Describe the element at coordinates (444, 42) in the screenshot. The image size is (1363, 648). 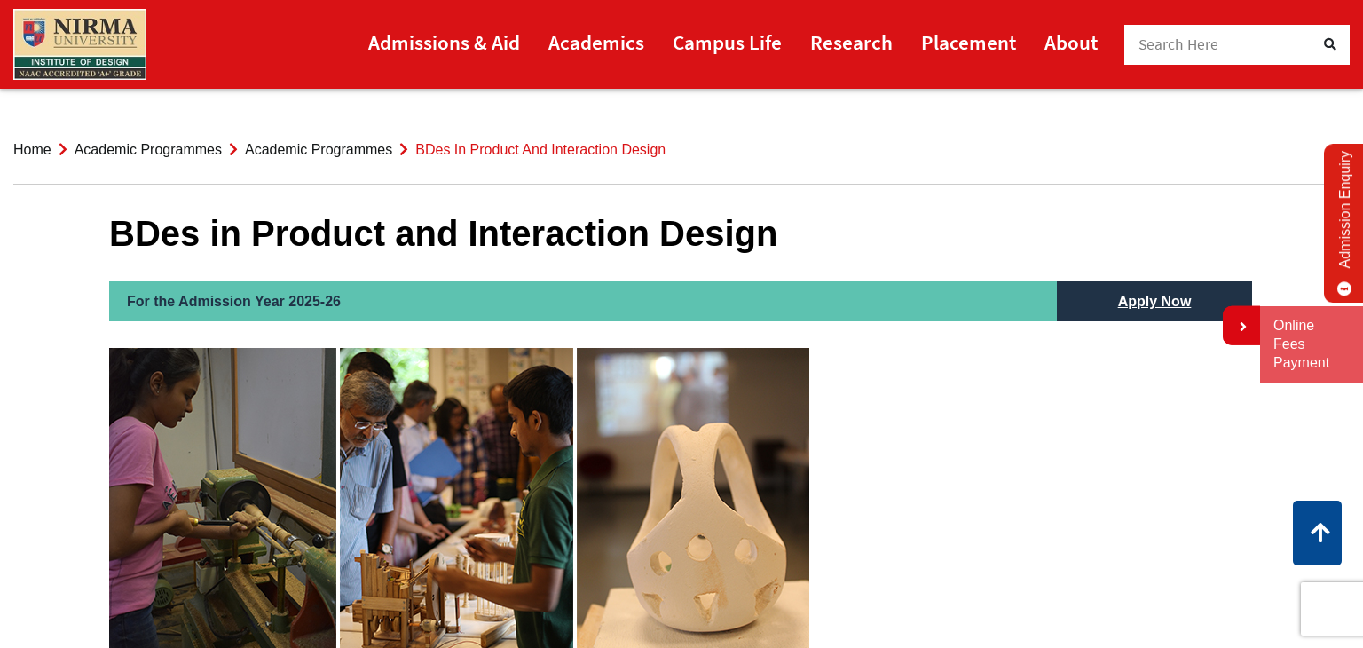
I see `a: Admissions & Aid` at that location.